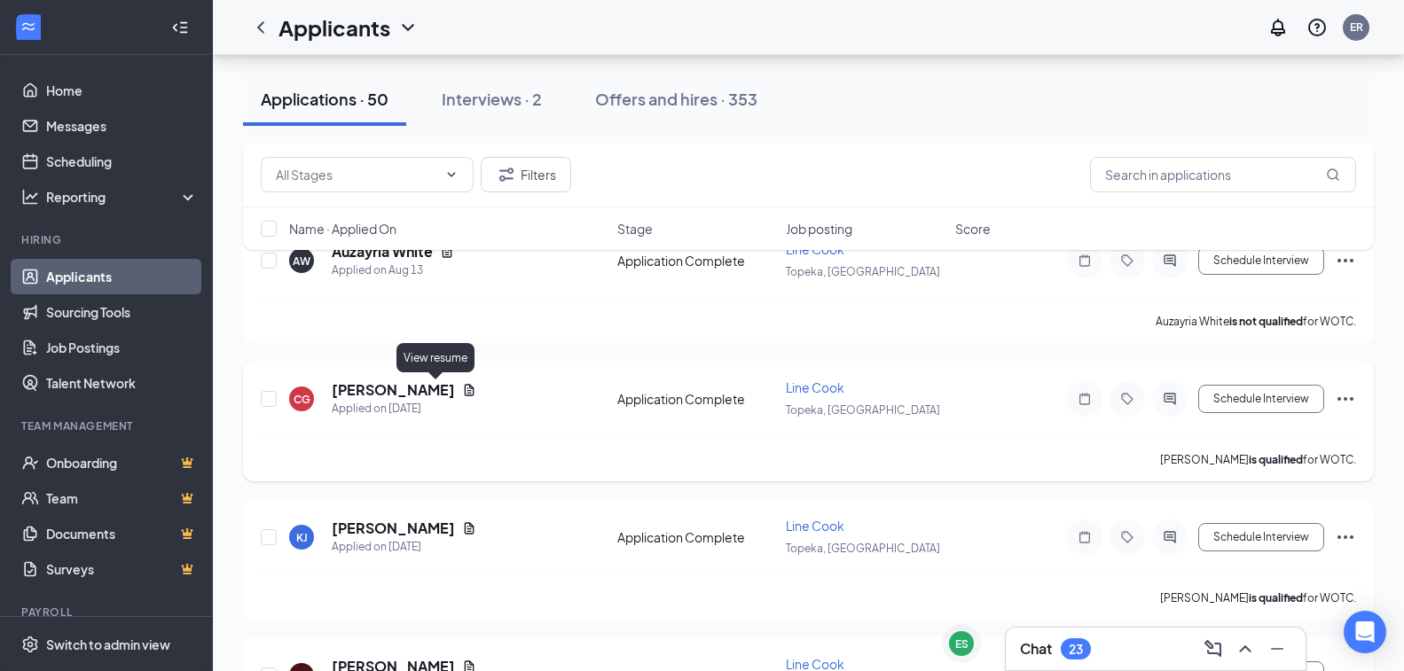  What do you see at coordinates (435, 357) in the screenshot?
I see `div: View resume` at bounding box center [435, 357].